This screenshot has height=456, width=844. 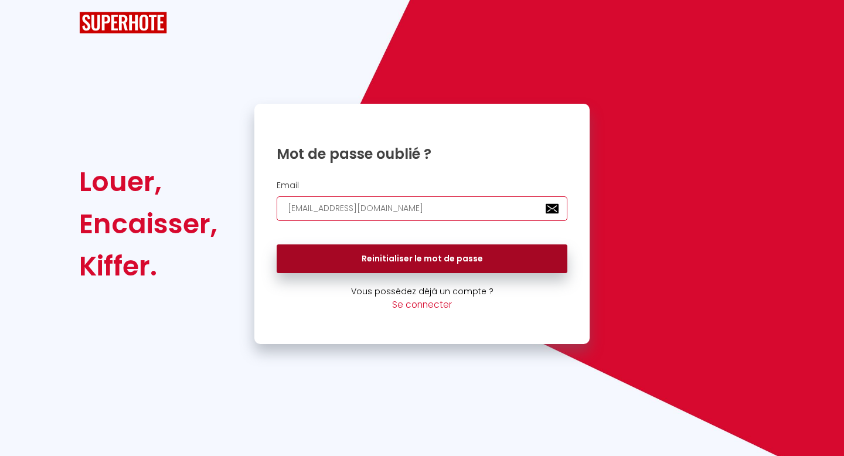 I want to click on div: Louer,, so click(x=148, y=182).